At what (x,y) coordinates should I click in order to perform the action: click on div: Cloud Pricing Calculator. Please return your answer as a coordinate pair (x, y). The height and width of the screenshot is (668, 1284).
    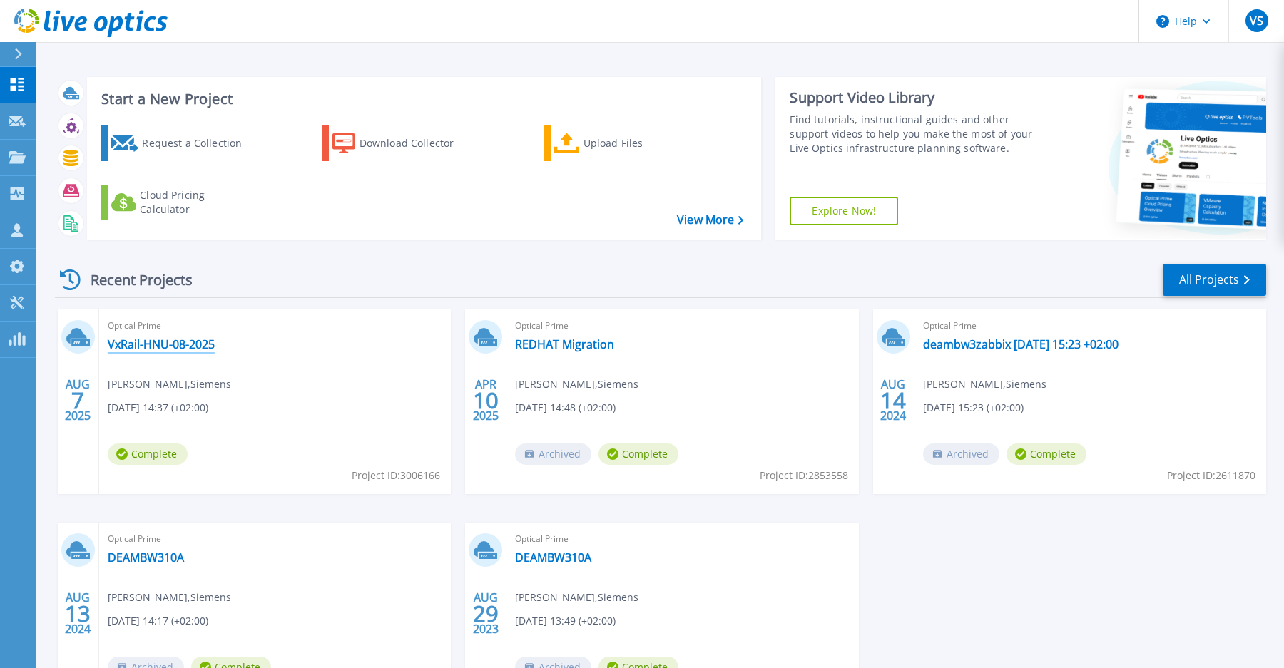
    Looking at the image, I should click on (197, 203).